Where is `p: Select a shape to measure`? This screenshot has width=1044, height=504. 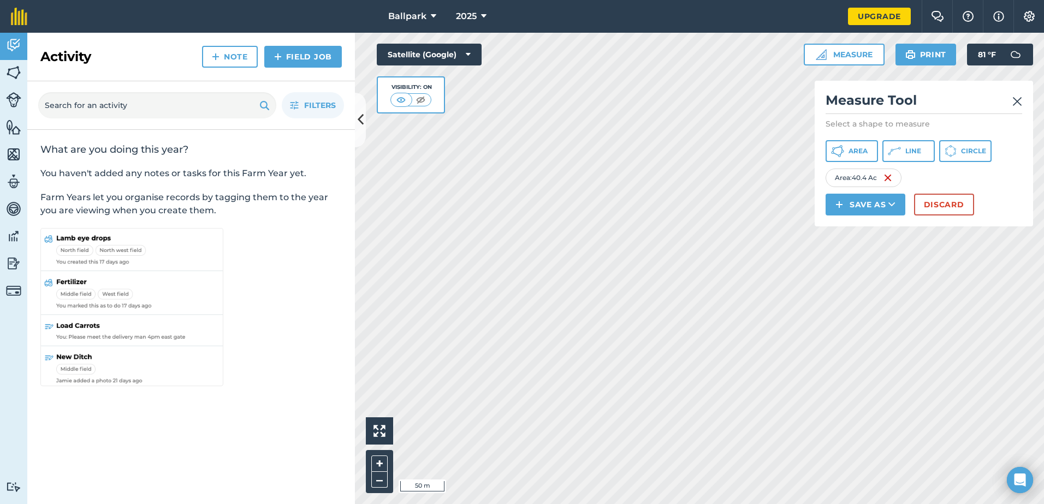 p: Select a shape to measure is located at coordinates (923, 124).